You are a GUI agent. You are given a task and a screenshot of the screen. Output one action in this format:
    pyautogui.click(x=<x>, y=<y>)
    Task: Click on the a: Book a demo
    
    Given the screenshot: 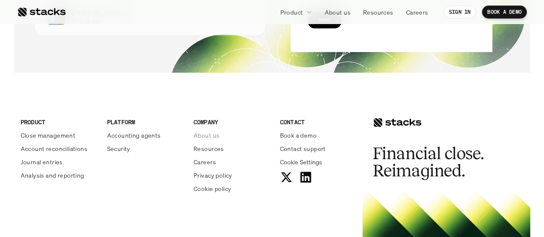 What is the action you would take?
    pyautogui.click(x=318, y=135)
    